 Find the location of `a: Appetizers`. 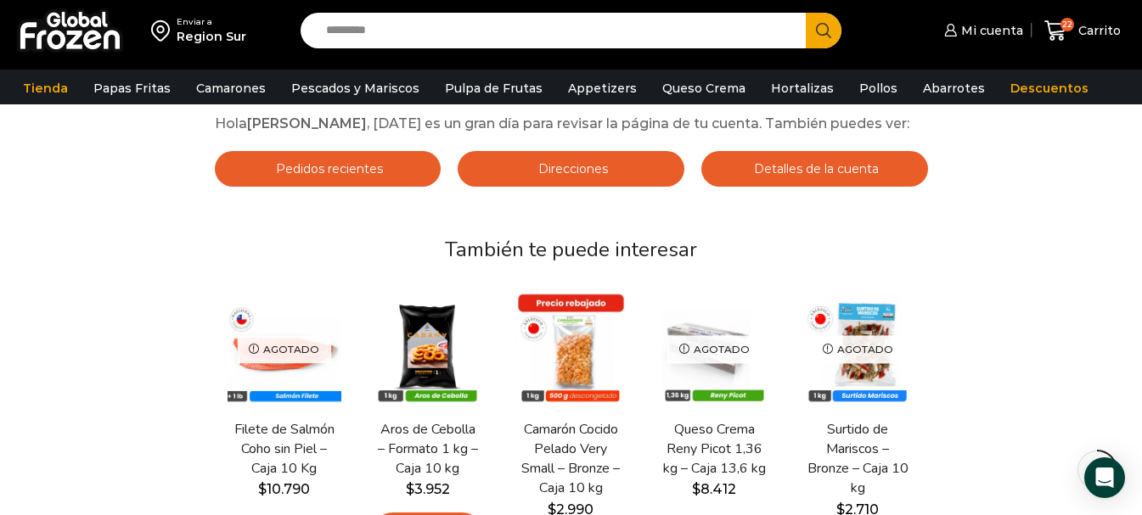

a: Appetizers is located at coordinates (602, 88).